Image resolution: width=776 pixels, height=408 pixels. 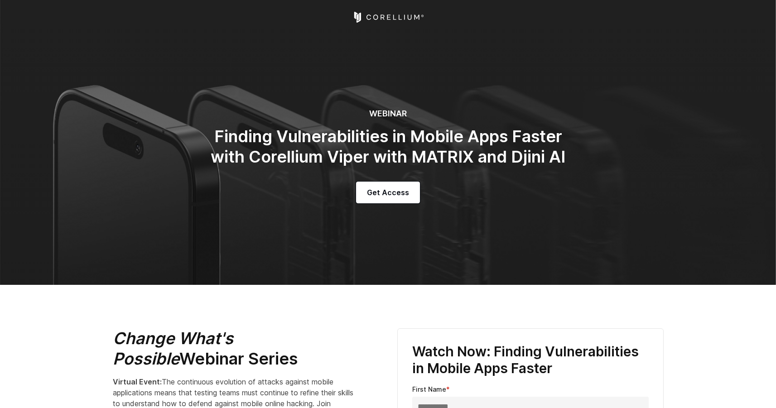 I want to click on a: Corellium Home, so click(x=388, y=17).